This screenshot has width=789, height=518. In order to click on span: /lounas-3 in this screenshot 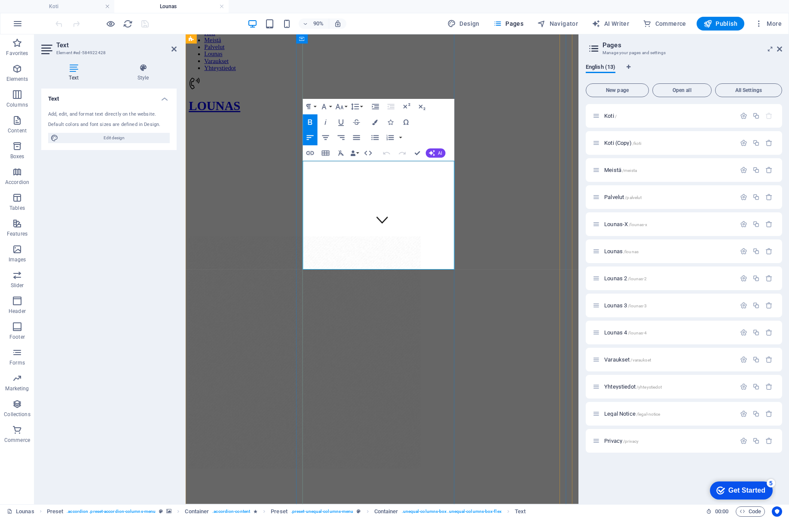, I will do `click(637, 305)`.